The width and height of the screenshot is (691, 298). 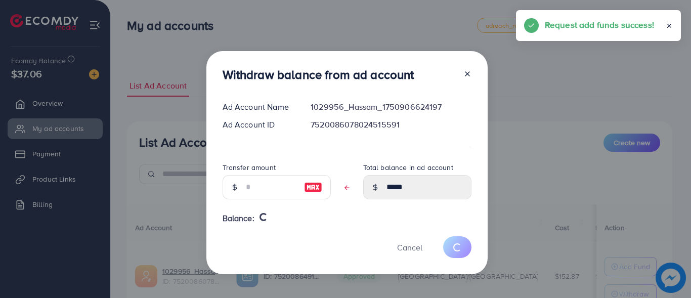 I want to click on button: Cancel, so click(x=410, y=247).